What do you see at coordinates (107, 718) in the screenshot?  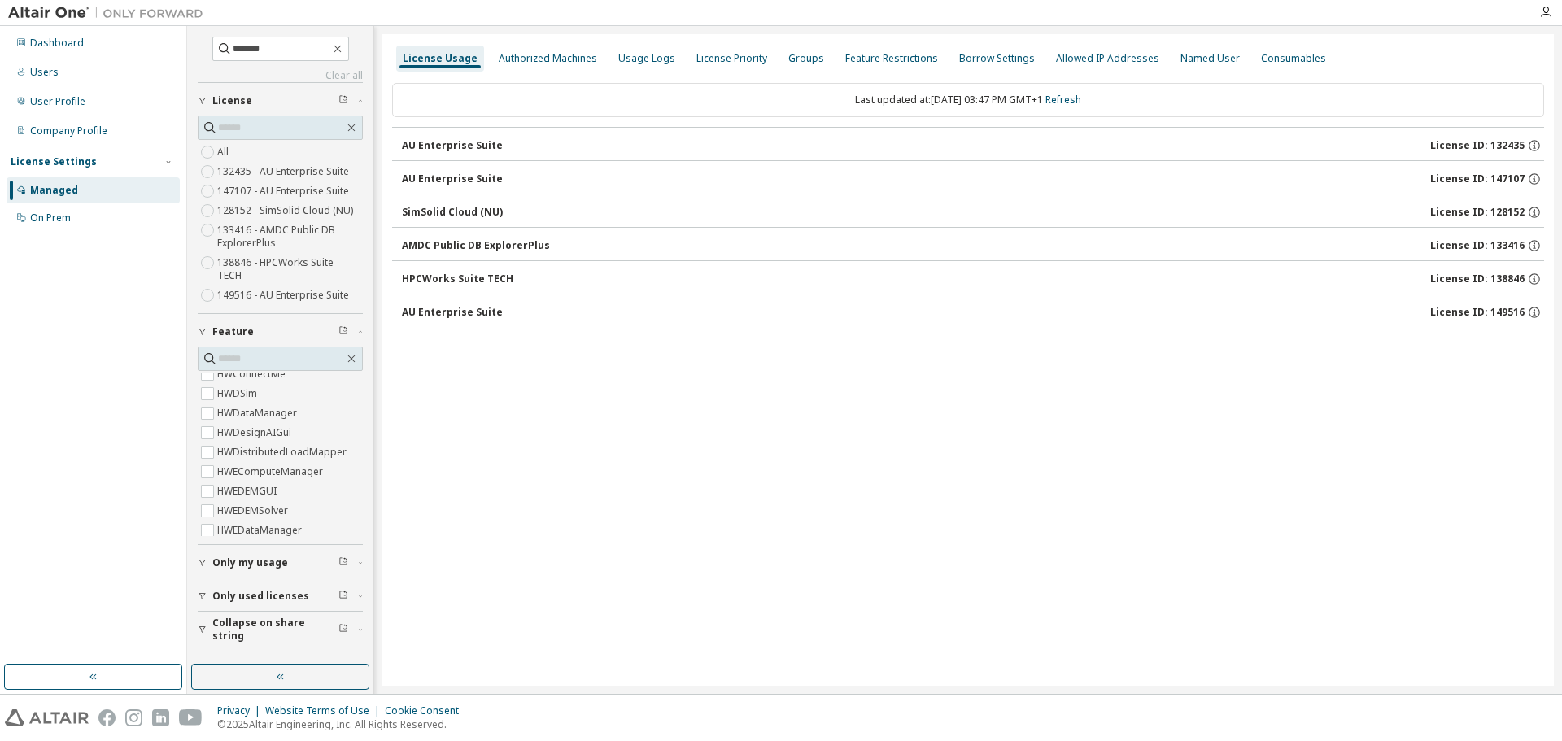 I see `img: facebook.svg` at bounding box center [107, 718].